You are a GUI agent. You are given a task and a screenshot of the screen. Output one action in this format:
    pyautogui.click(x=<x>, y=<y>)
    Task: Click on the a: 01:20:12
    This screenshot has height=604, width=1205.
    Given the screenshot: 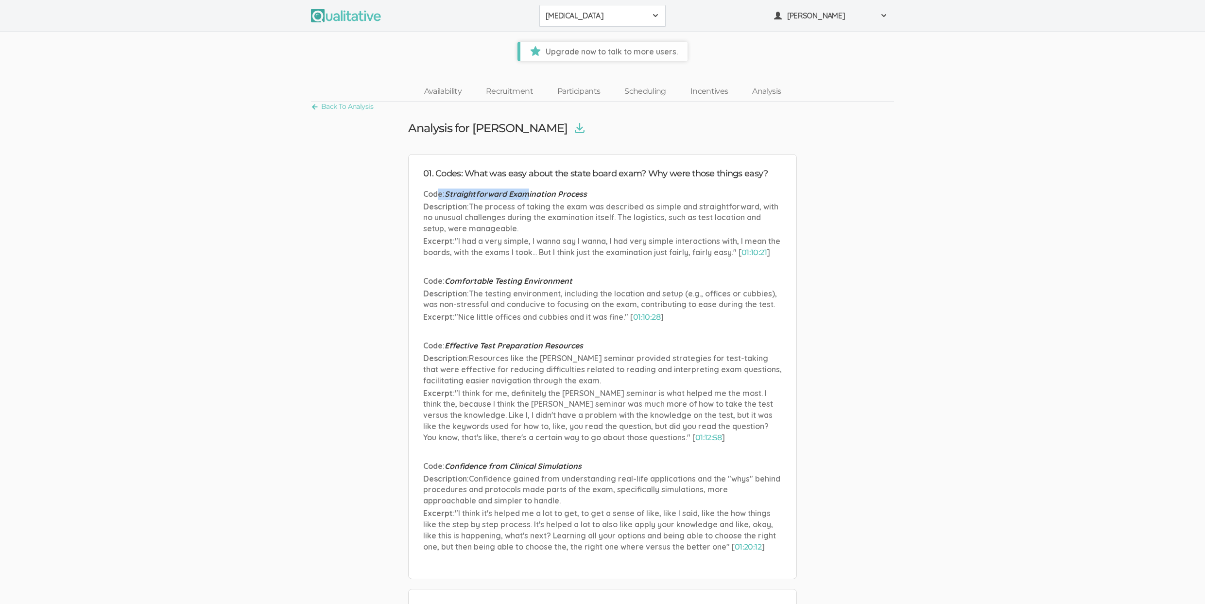 What is the action you would take?
    pyautogui.click(x=748, y=547)
    